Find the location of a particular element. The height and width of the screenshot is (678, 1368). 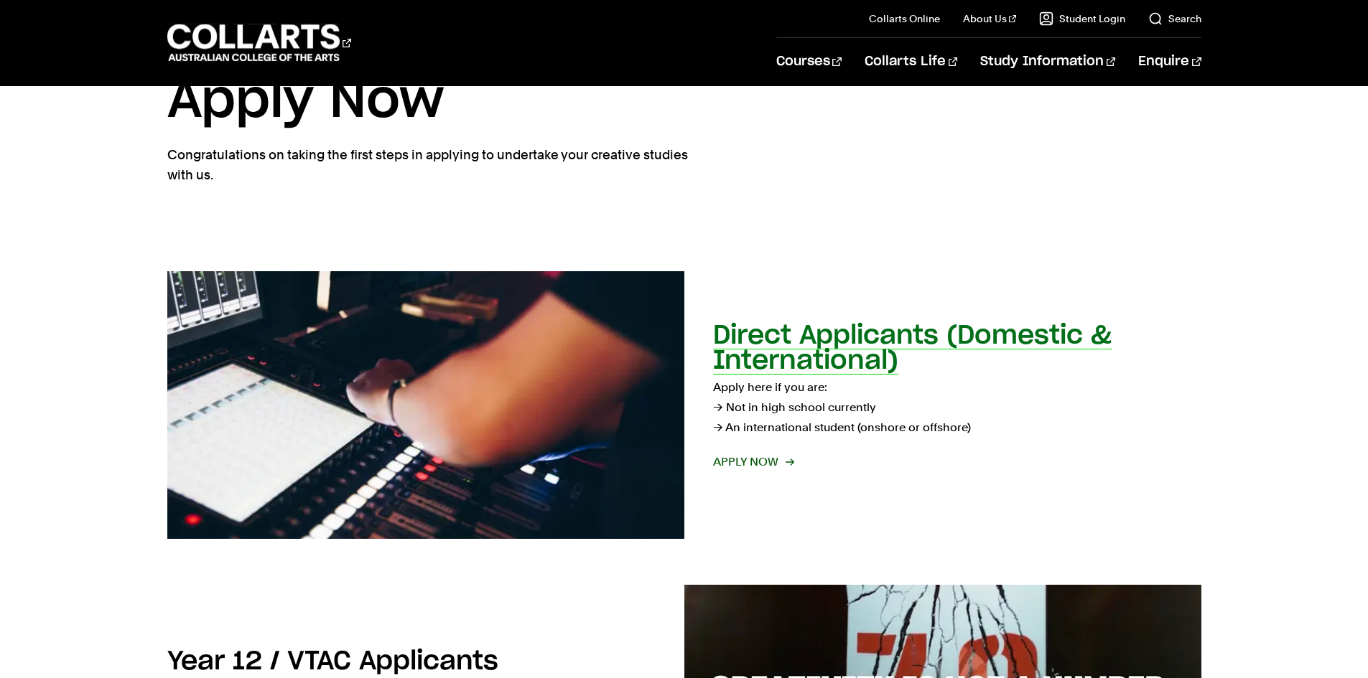

a: Student Login is located at coordinates (1082, 19).